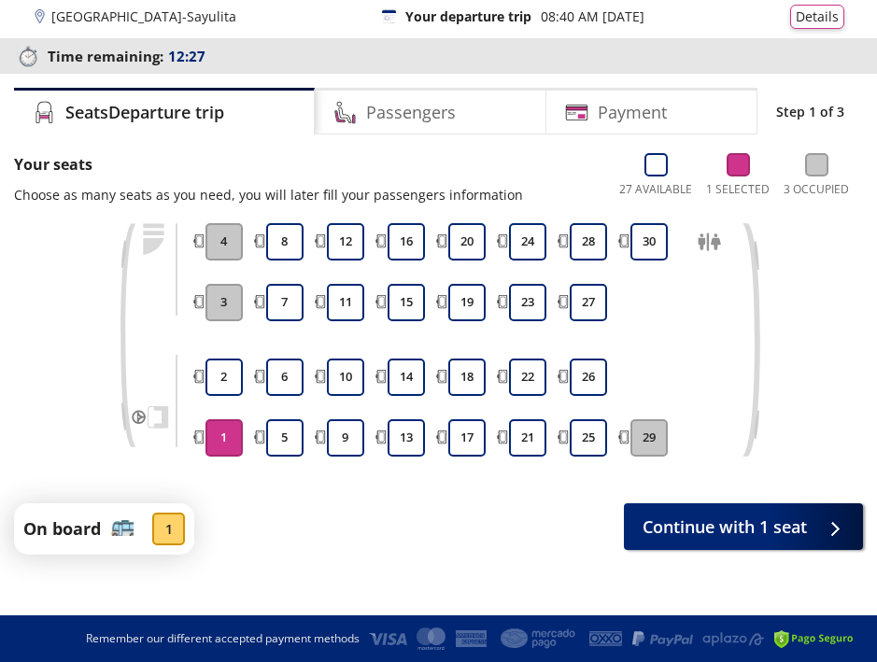  What do you see at coordinates (268, 164) in the screenshot?
I see `p: Your seats` at bounding box center [268, 164].